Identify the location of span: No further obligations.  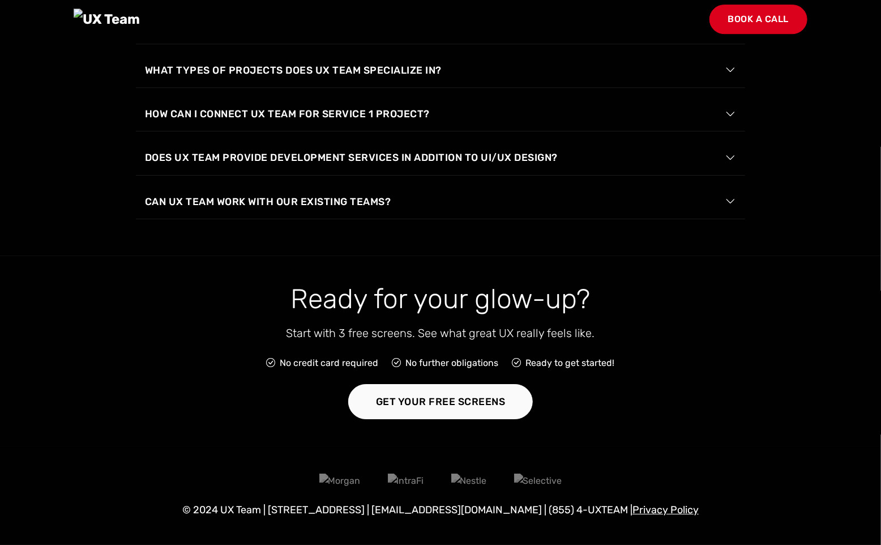
(452, 363).